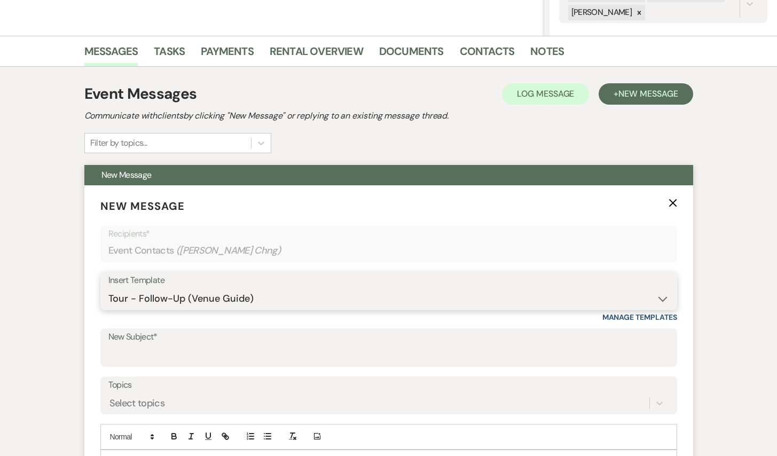 This screenshot has height=456, width=777. I want to click on button: Log Message, so click(545, 94).